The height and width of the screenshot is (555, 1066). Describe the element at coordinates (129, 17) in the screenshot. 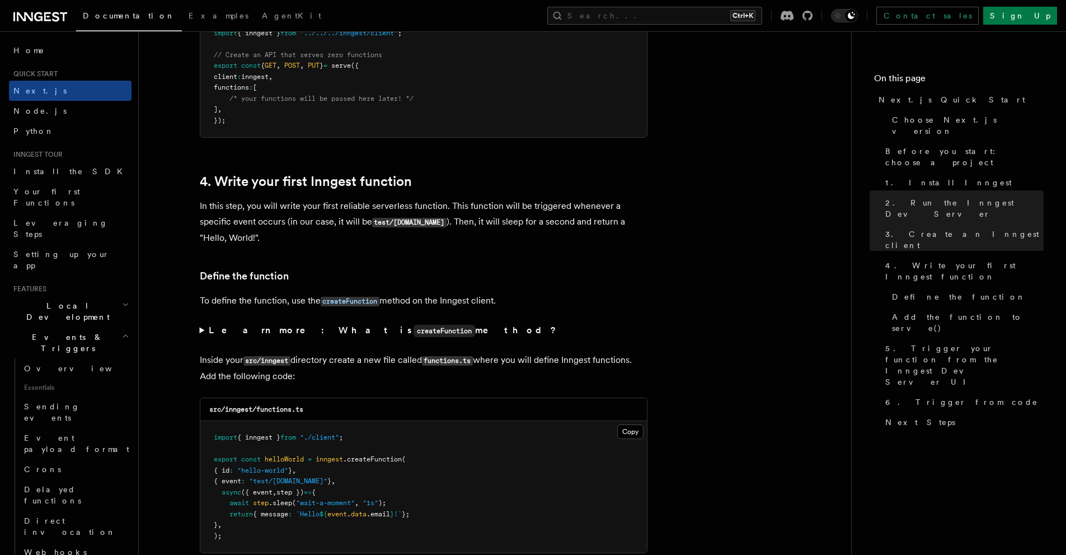

I see `a: Documentation` at that location.